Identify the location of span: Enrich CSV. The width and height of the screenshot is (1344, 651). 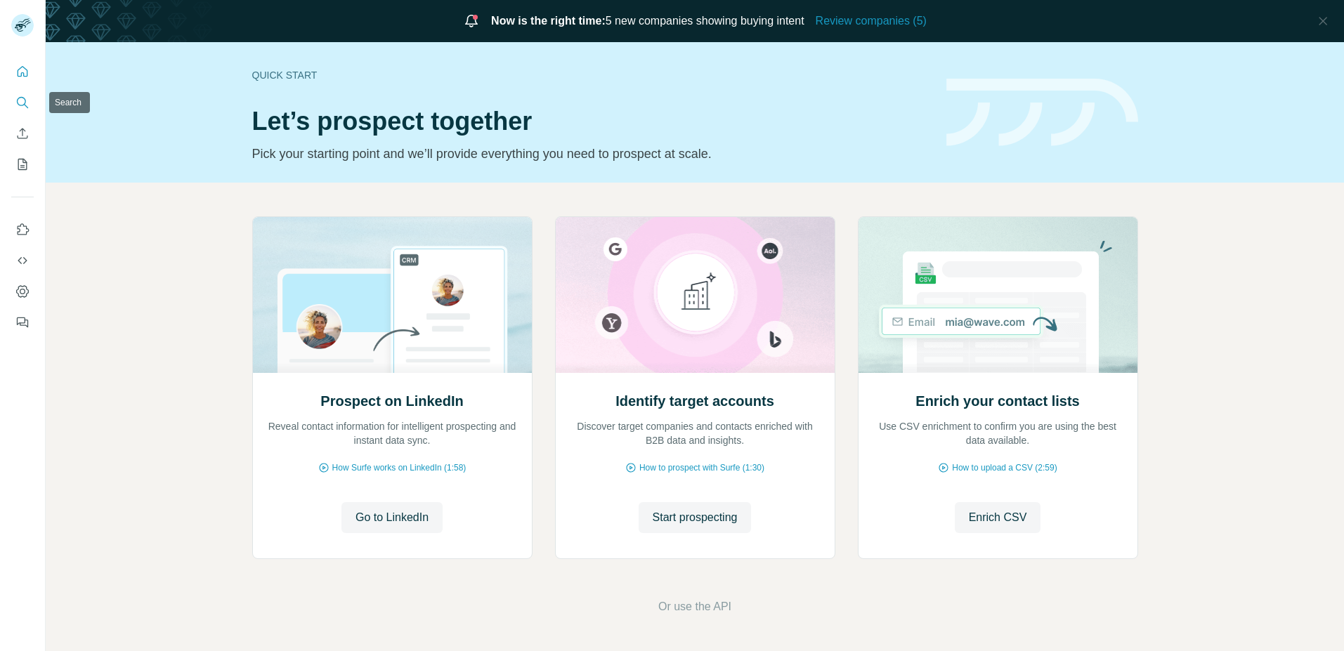
(997, 518).